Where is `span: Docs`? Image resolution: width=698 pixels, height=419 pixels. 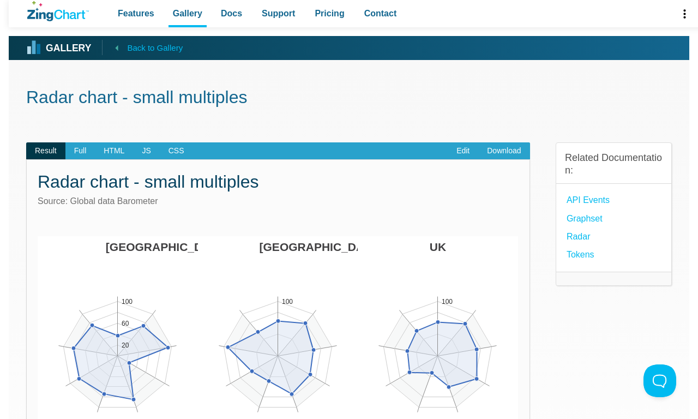
span: Docs is located at coordinates (231, 13).